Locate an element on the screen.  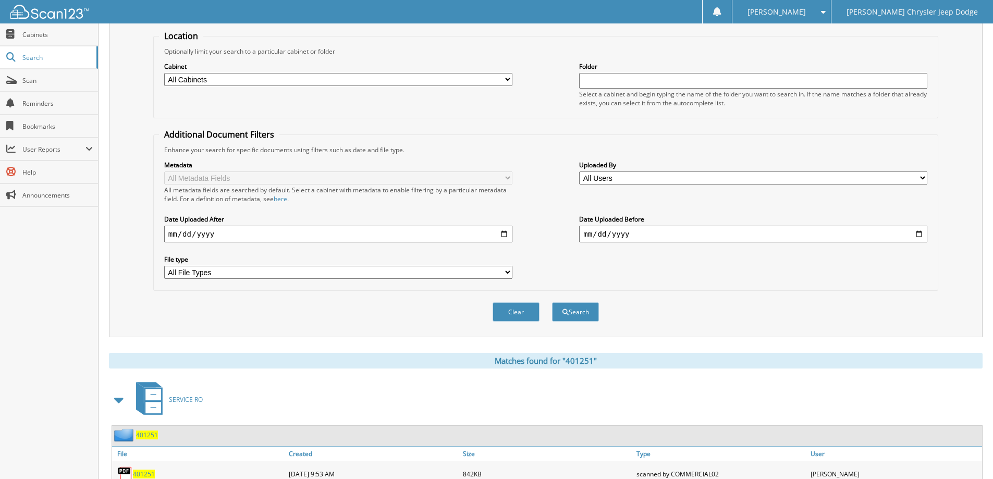
label: Date Uploaded After is located at coordinates (338, 219).